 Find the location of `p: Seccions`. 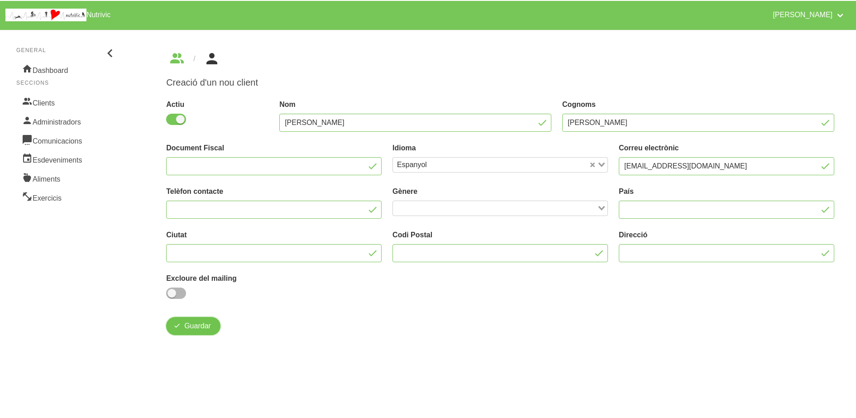

p: Seccions is located at coordinates (67, 83).